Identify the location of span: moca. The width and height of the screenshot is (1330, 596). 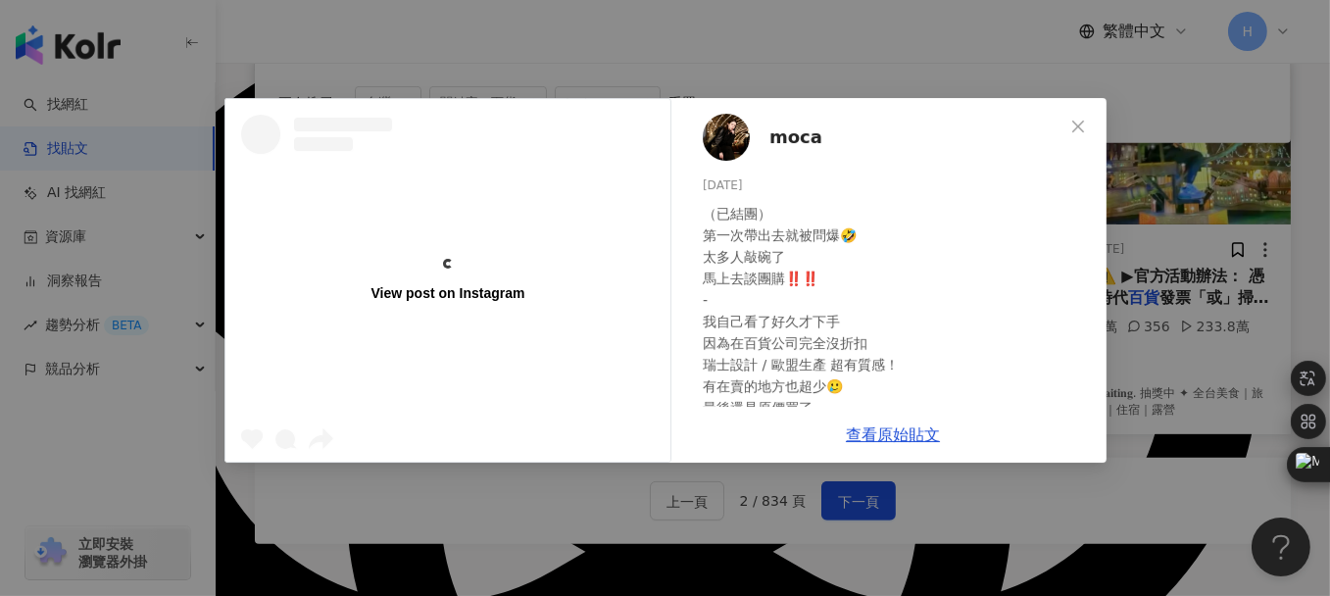
(796, 137).